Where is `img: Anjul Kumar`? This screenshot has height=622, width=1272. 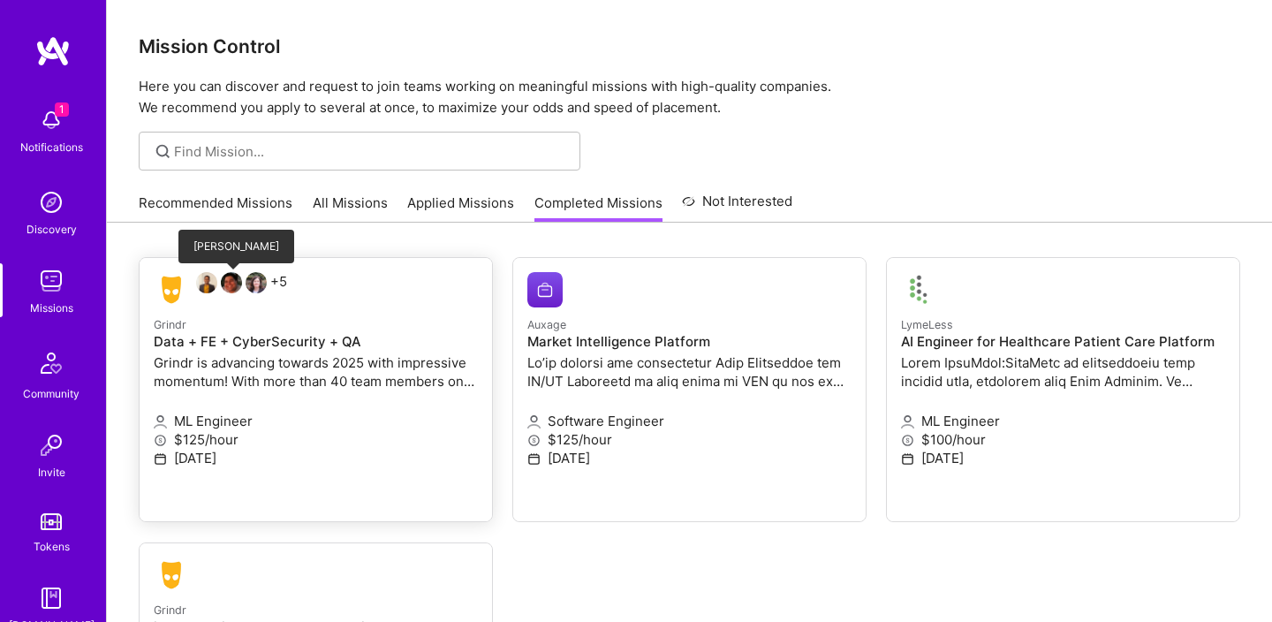
img: Anjul Kumar is located at coordinates (207, 283).